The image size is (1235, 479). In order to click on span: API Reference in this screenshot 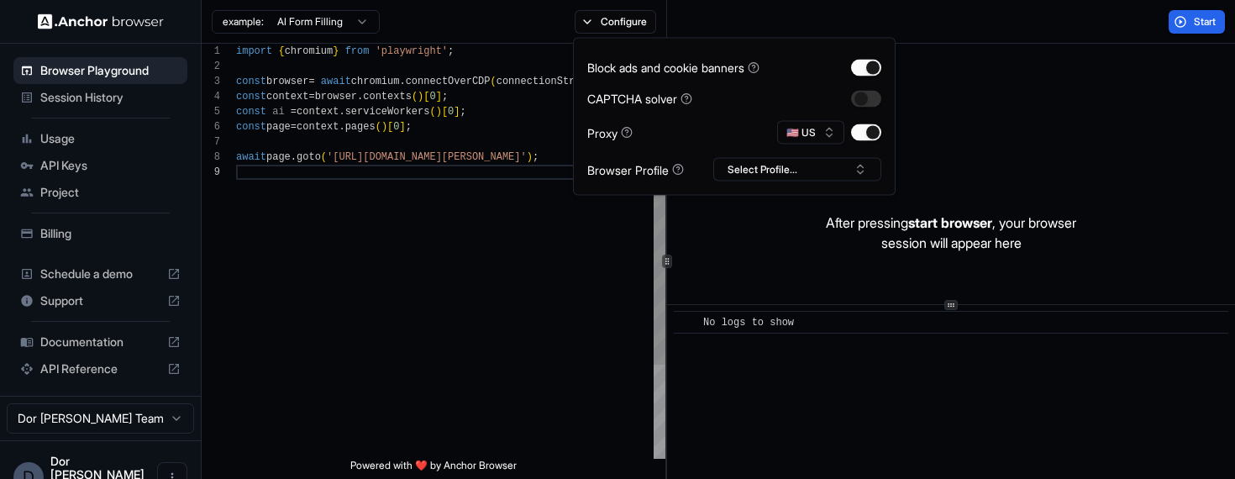, I will do `click(100, 369)`.